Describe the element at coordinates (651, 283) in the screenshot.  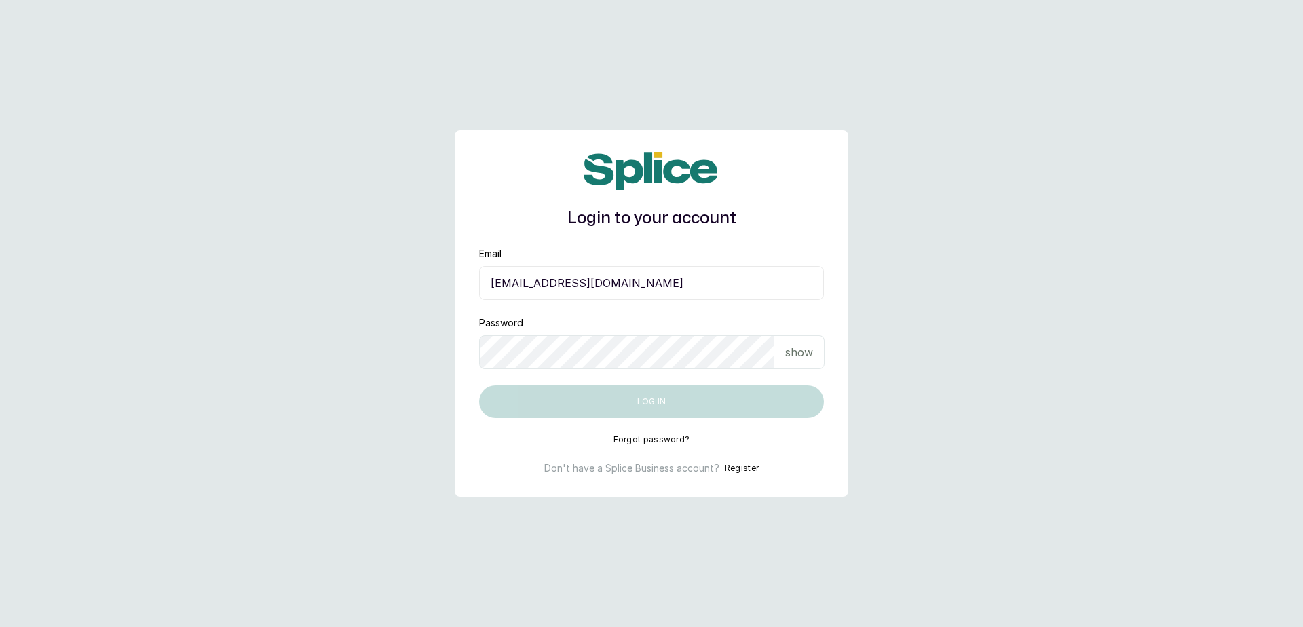
I see `input: email@acme.com` at that location.